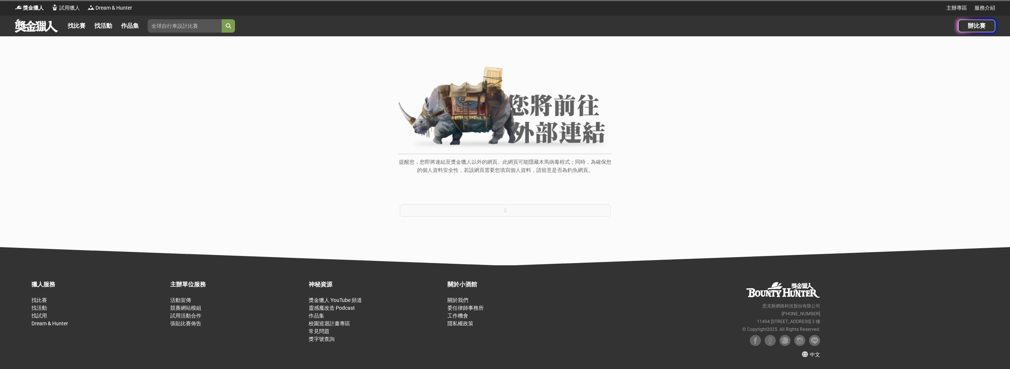  I want to click on span: Dream & Hunter, so click(114, 8).